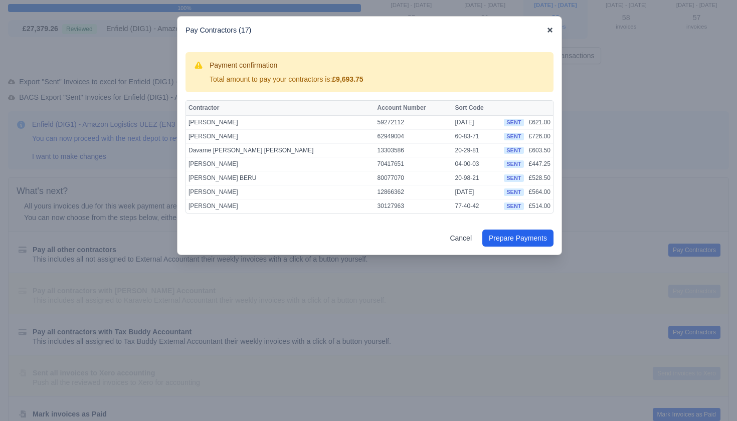  I want to click on td: 60-83-71, so click(477, 136).